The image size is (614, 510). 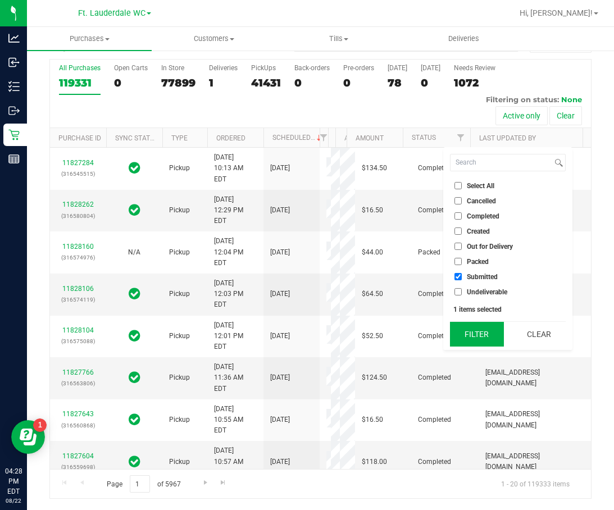 What do you see at coordinates (131, 68) in the screenshot?
I see `div: Open Carts` at bounding box center [131, 68].